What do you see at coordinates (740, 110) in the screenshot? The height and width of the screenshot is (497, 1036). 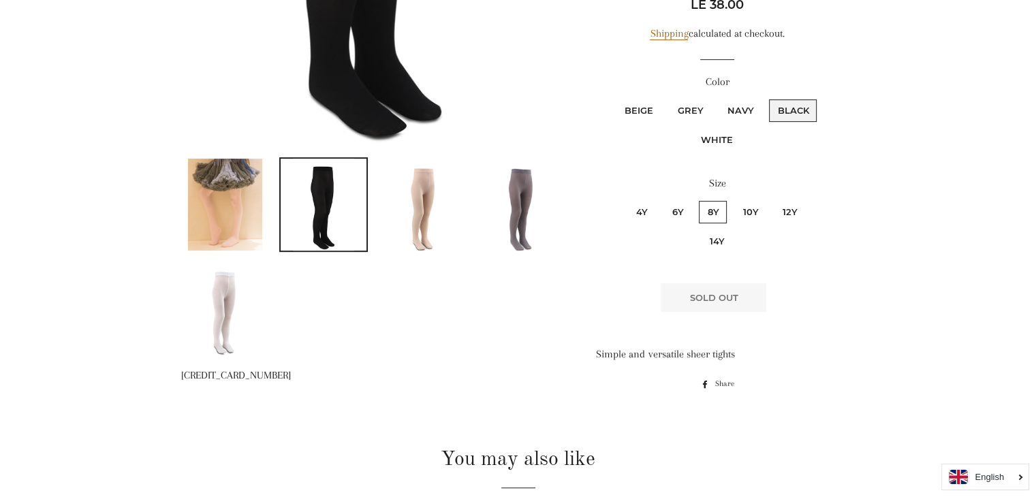 I see `label: Navy` at bounding box center [740, 110].